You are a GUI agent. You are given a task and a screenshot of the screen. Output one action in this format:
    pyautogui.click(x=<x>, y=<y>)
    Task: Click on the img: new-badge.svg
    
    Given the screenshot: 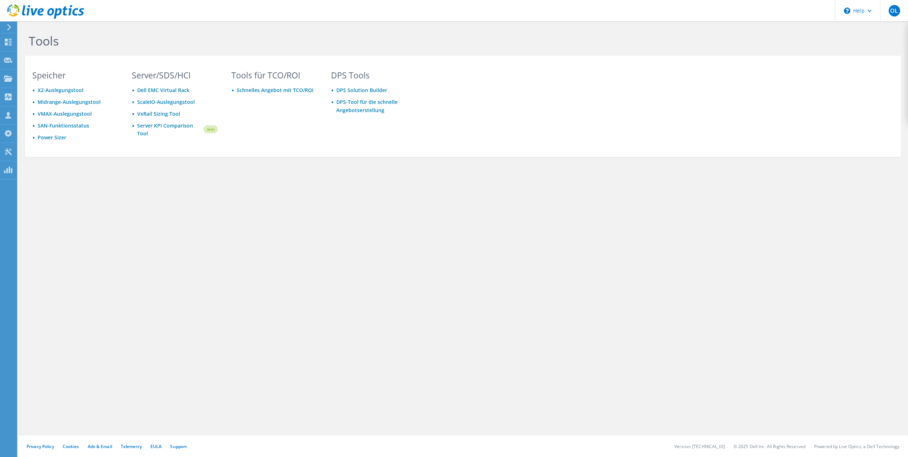 What is the action you would take?
    pyautogui.click(x=210, y=129)
    